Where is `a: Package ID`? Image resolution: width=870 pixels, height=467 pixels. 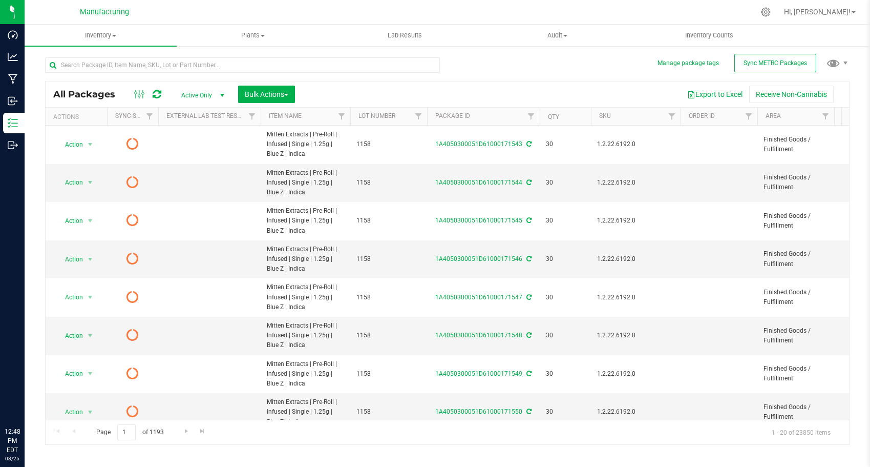
a: Package ID is located at coordinates (453, 116).